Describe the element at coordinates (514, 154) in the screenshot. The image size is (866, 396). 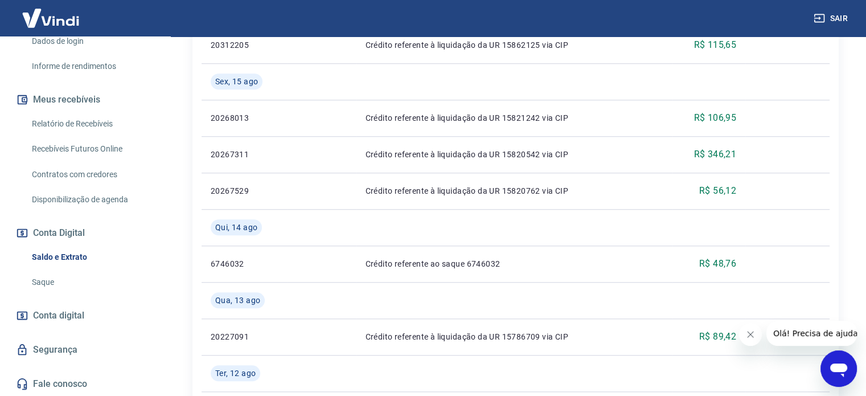
I see `p: Crédito referente à liquidação da UR 15820542 via CIP` at that location.